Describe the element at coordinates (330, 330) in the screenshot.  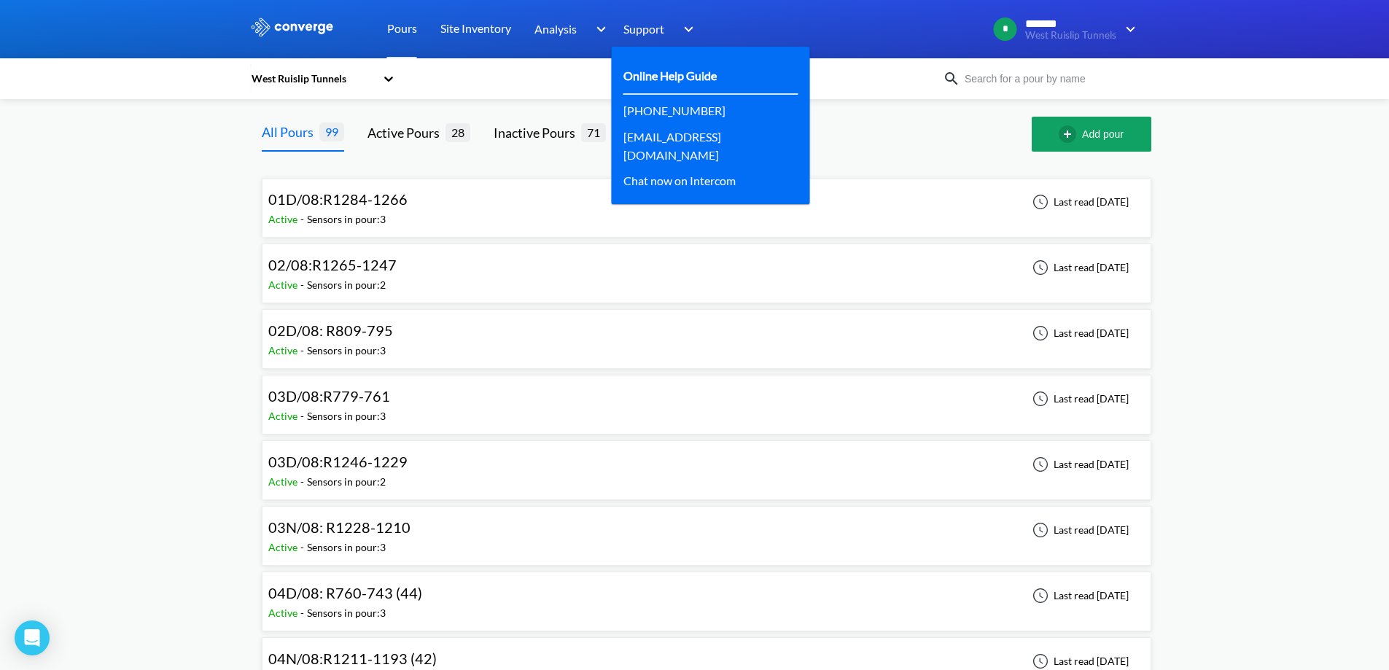
I see `span: 02D/08: R809-795` at that location.